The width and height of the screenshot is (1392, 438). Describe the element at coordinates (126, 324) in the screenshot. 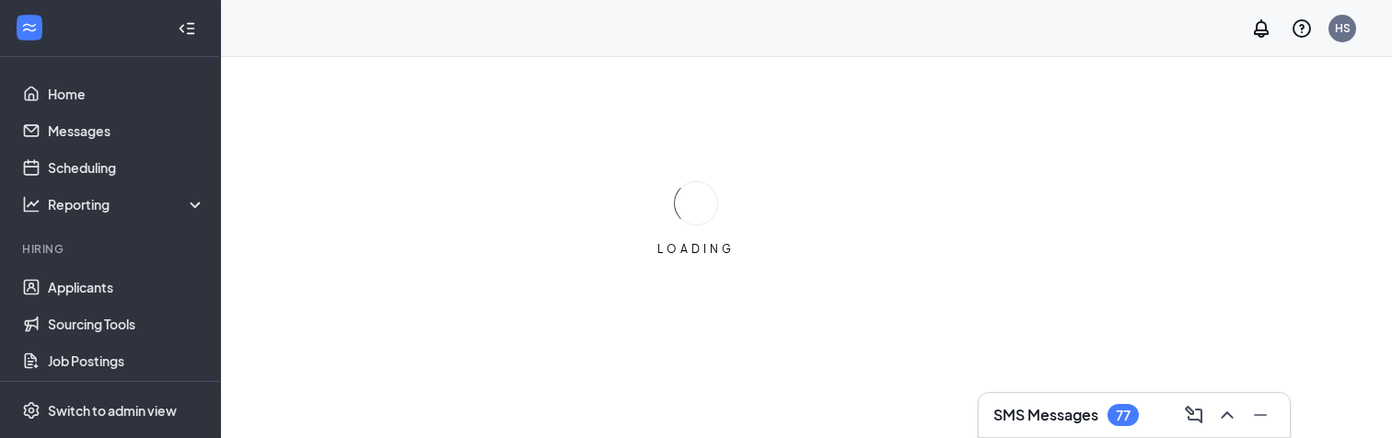

I see `a: Sourcing Tools` at that location.